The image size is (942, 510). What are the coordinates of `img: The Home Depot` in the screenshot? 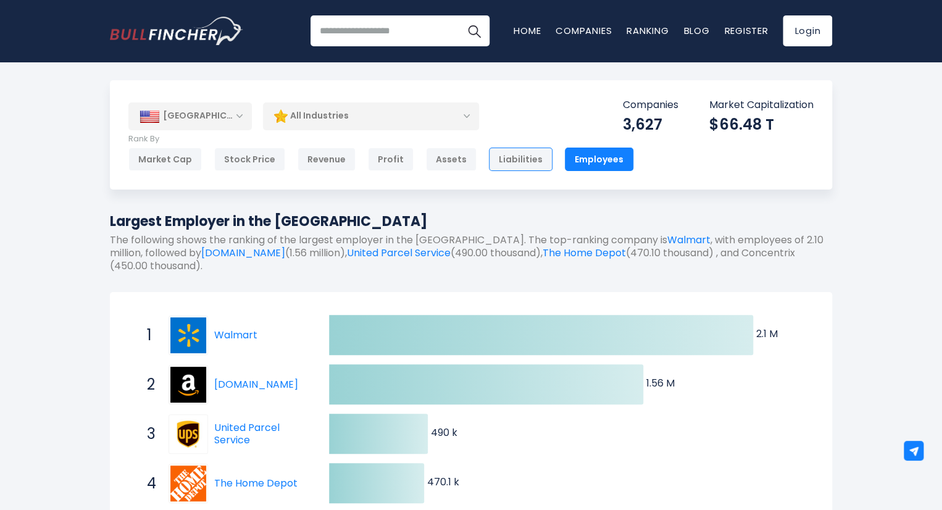 It's located at (188, 483).